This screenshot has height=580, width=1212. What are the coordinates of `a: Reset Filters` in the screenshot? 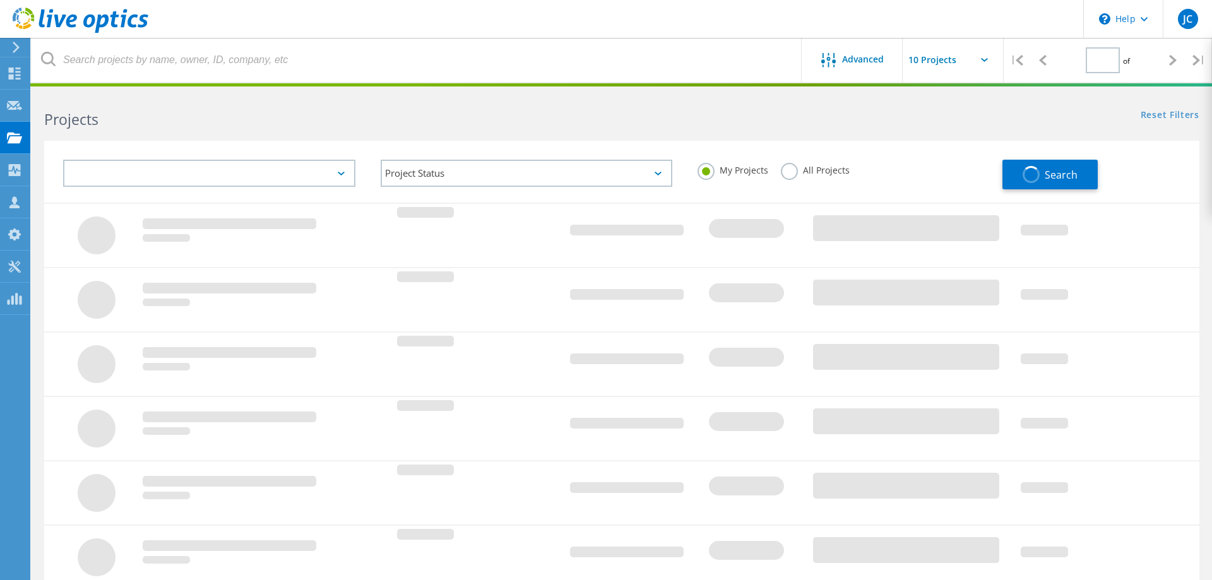 It's located at (1170, 116).